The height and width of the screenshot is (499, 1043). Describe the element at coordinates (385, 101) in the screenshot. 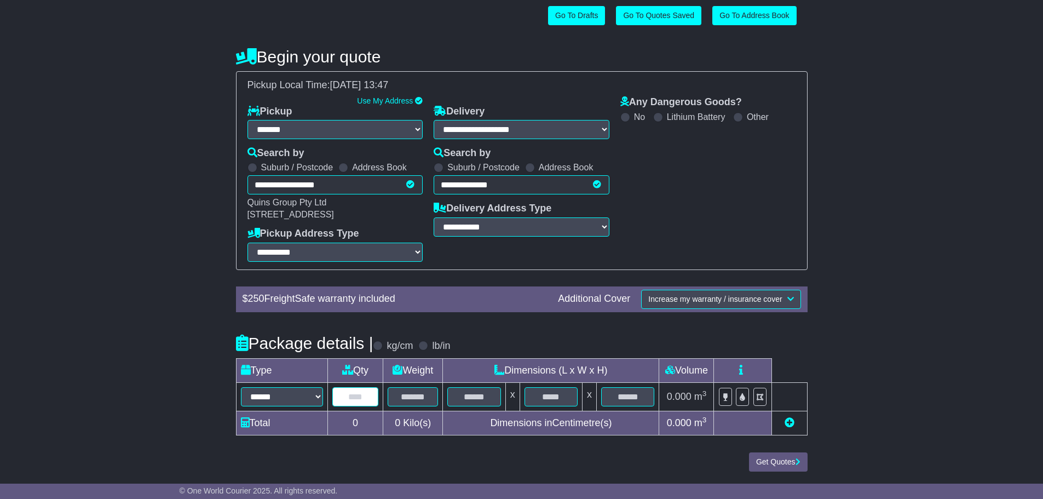

I see `a: Use My Address` at that location.